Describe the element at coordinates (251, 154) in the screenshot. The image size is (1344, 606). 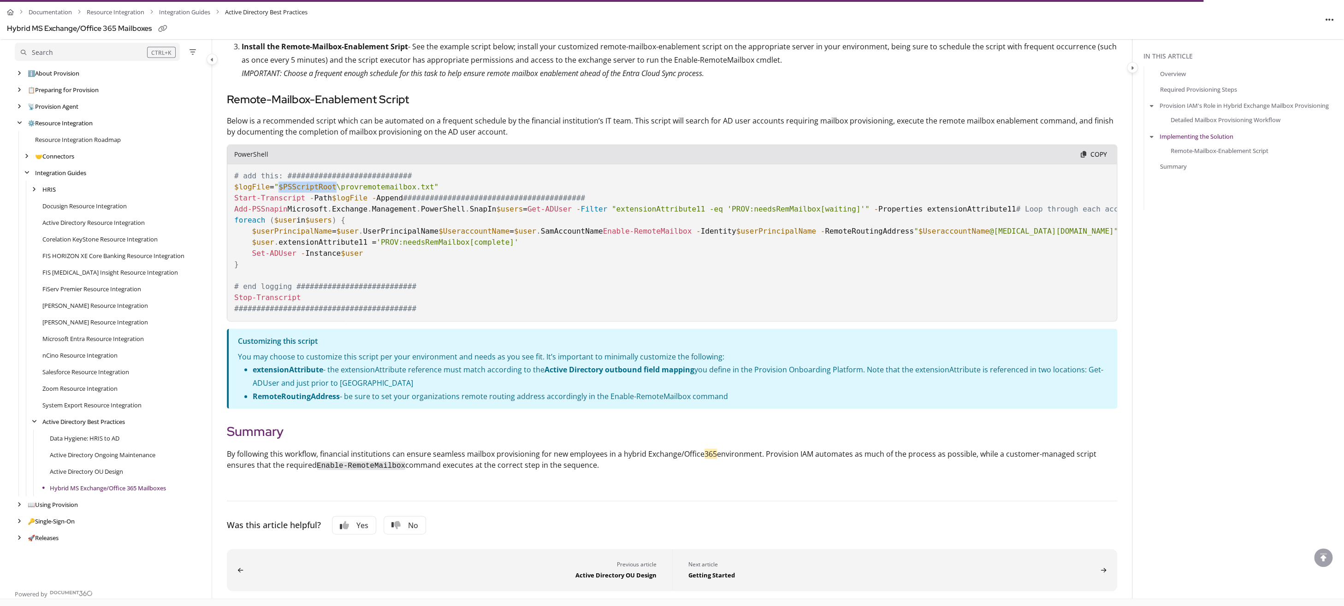
I see `span: PowerShell` at that location.